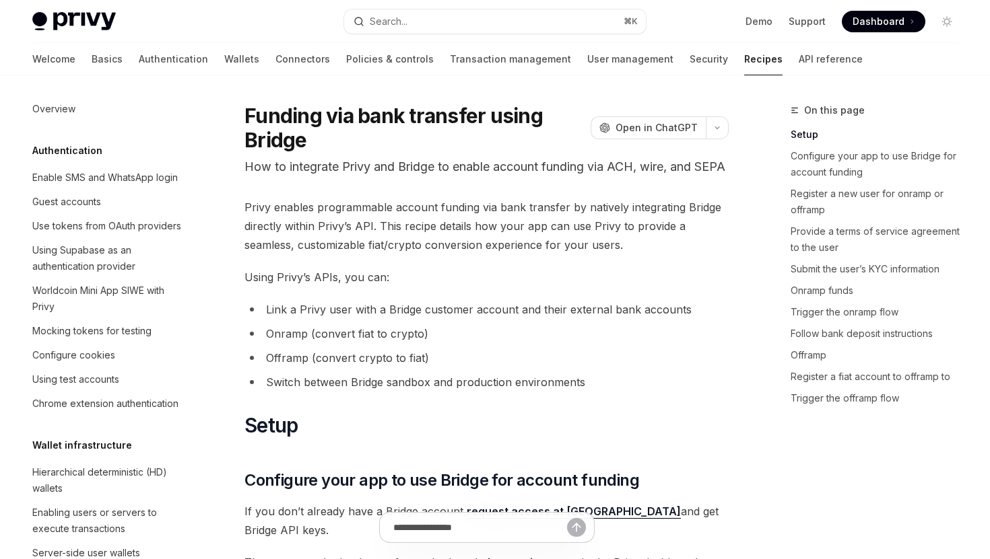 The image size is (990, 559). Describe the element at coordinates (105, 178) in the screenshot. I see `div: Enable SMS and WhatsApp login` at that location.